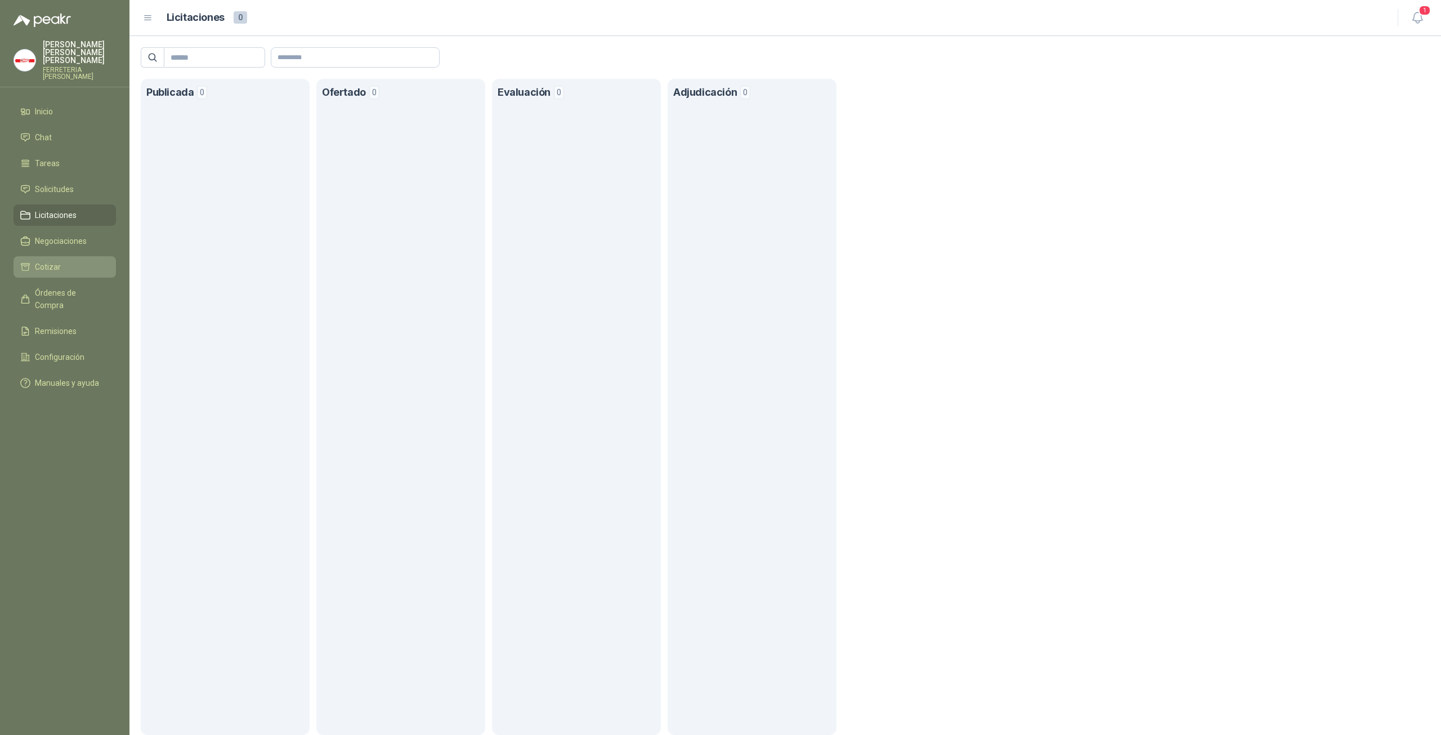 The width and height of the screenshot is (1441, 735). What do you see at coordinates (65, 383) in the screenshot?
I see `a: Manuales y ayuda` at bounding box center [65, 383].